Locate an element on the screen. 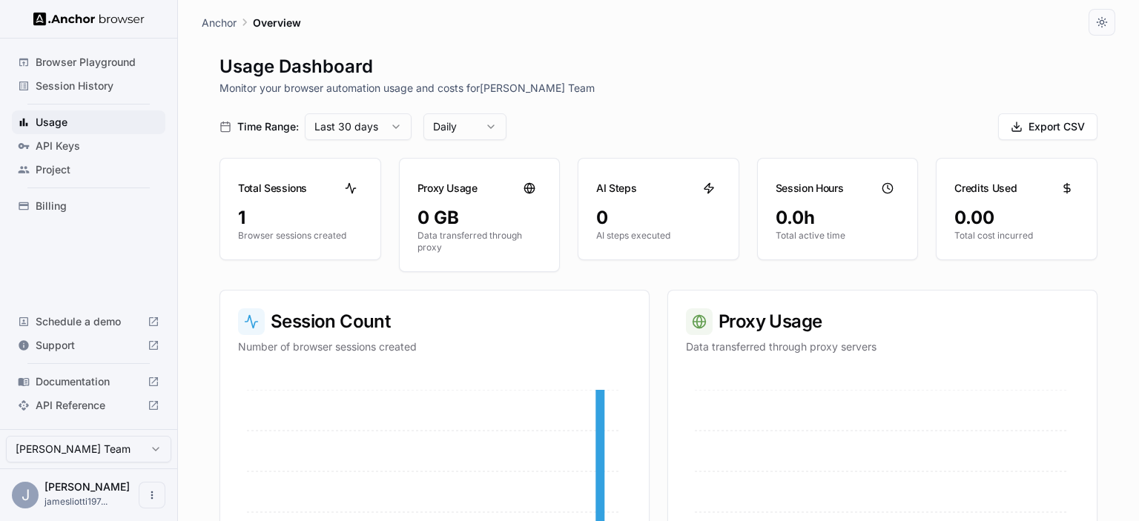  div: Project is located at coordinates (88, 170).